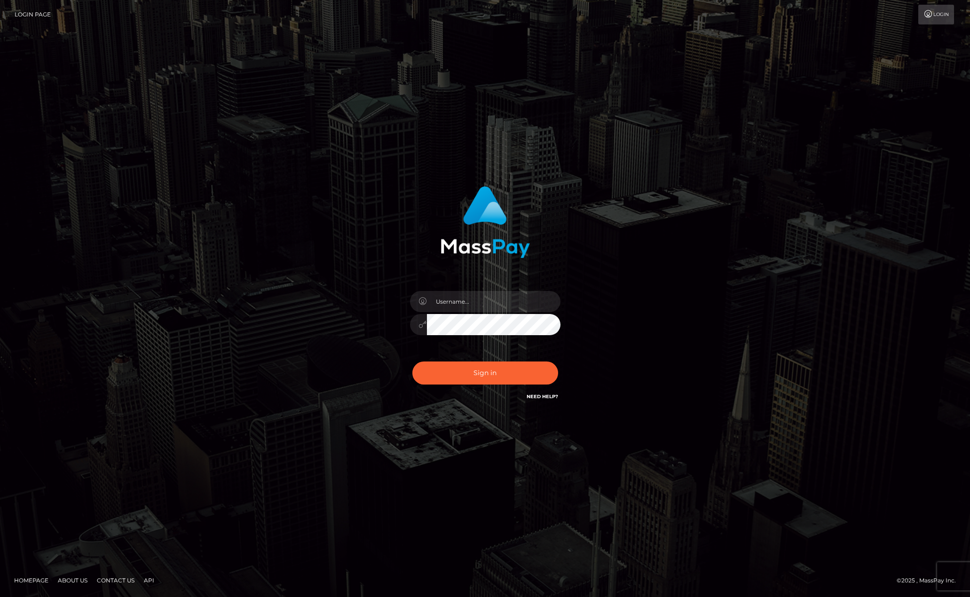  What do you see at coordinates (542, 396) in the screenshot?
I see `a: Need Help?` at bounding box center [542, 396].